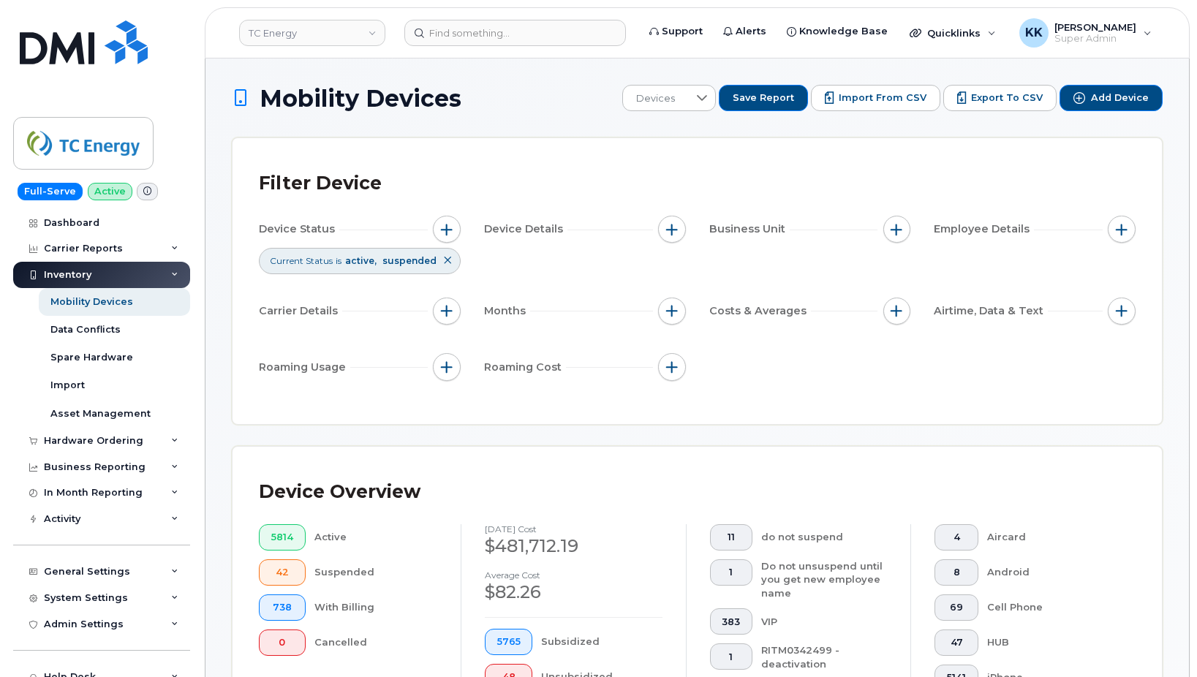 The width and height of the screenshot is (1197, 677). What do you see at coordinates (956, 607) in the screenshot?
I see `span: 69` at bounding box center [956, 607].